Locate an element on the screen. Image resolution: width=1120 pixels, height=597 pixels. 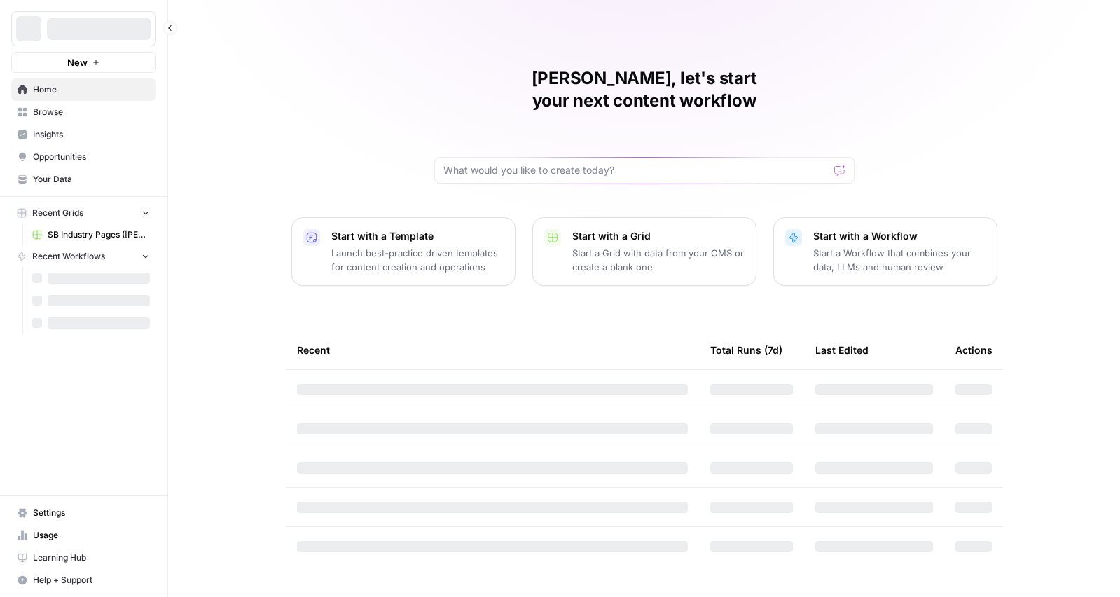
span: Usage is located at coordinates (91, 535).